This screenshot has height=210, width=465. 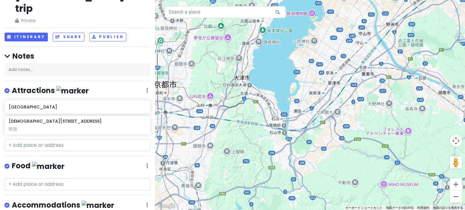 I want to click on button: Share, so click(x=68, y=37).